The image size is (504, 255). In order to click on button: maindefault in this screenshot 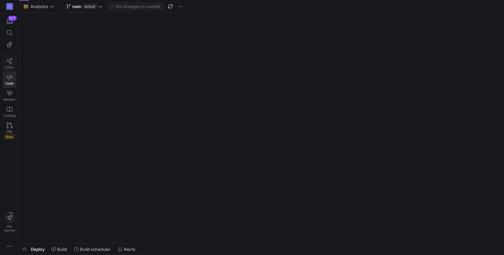, I will do `click(84, 6)`.